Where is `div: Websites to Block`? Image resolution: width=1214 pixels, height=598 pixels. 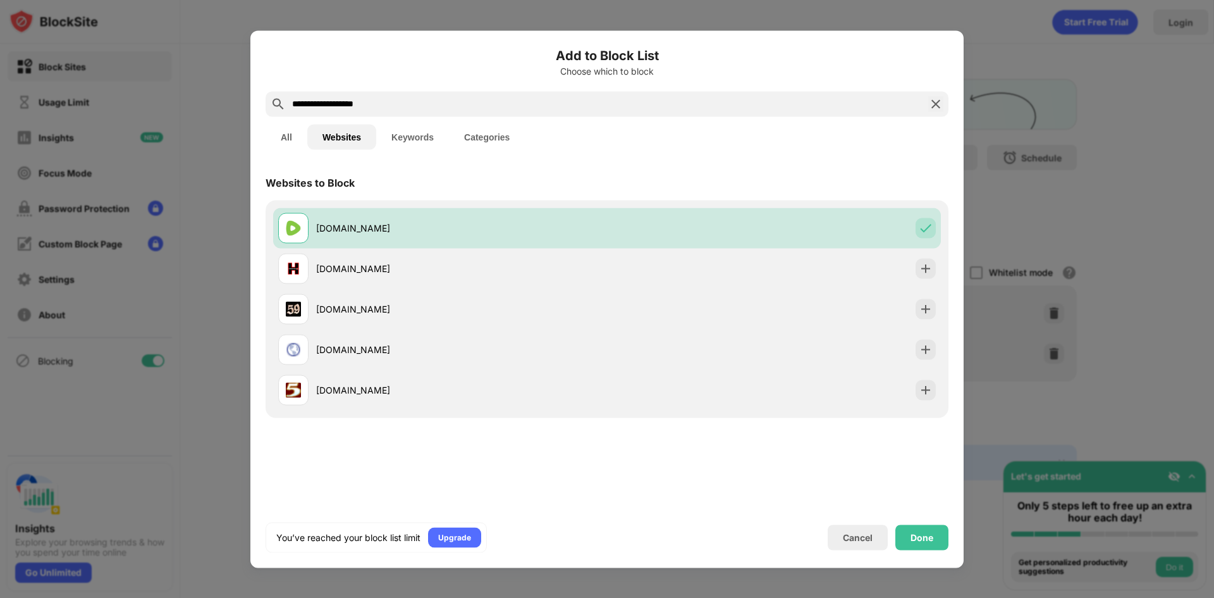 div: Websites to Block is located at coordinates (310, 182).